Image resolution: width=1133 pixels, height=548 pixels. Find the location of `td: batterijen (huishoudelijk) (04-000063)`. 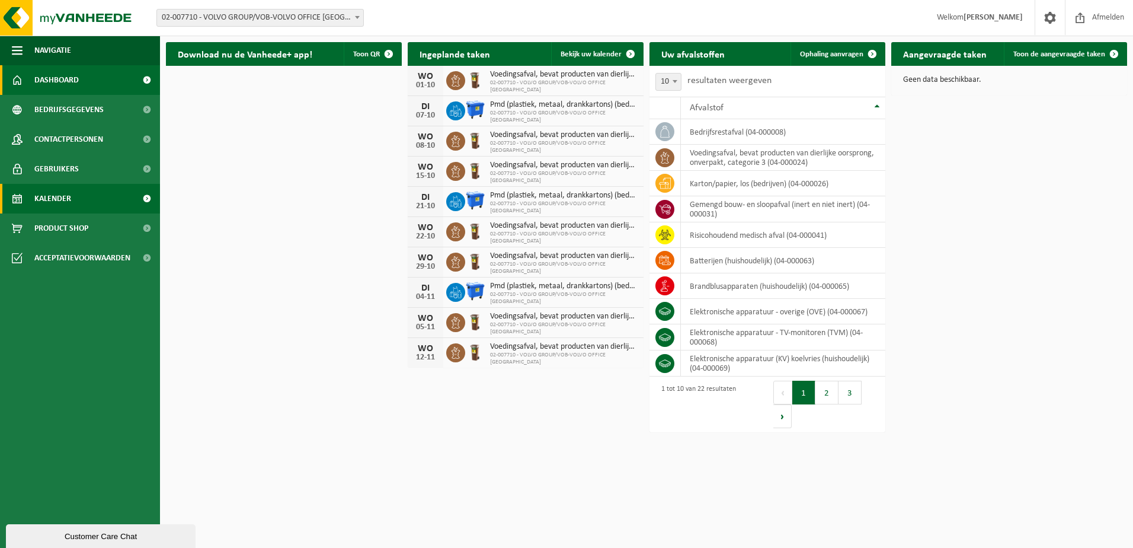

td: batterijen (huishoudelijk) (04-000063) is located at coordinates (783, 260).